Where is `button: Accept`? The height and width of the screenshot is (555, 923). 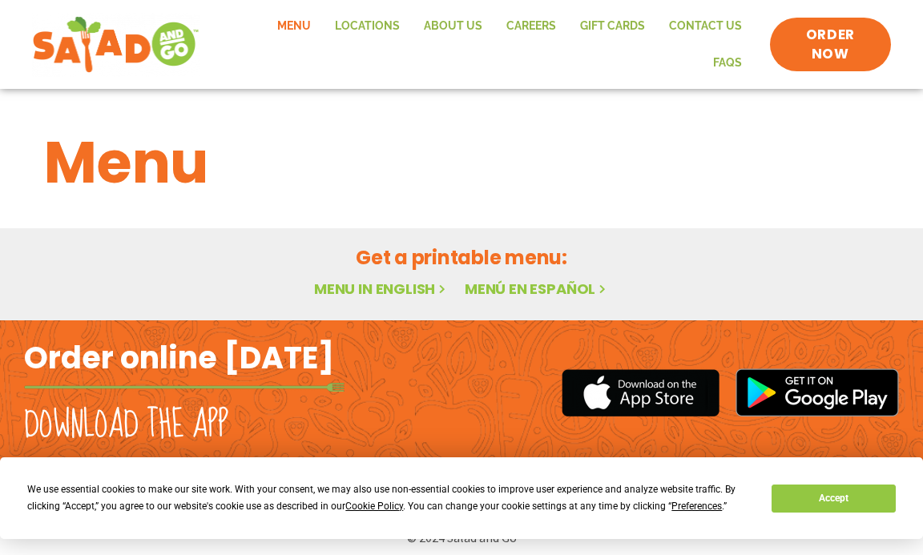
button: Accept is located at coordinates (833, 498).